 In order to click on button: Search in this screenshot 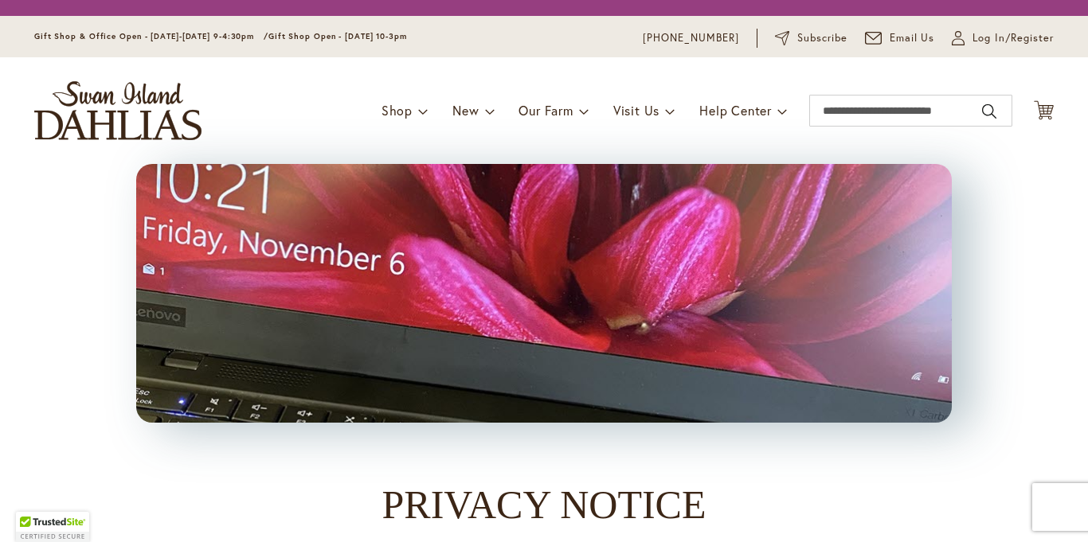, I will do `click(989, 111)`.